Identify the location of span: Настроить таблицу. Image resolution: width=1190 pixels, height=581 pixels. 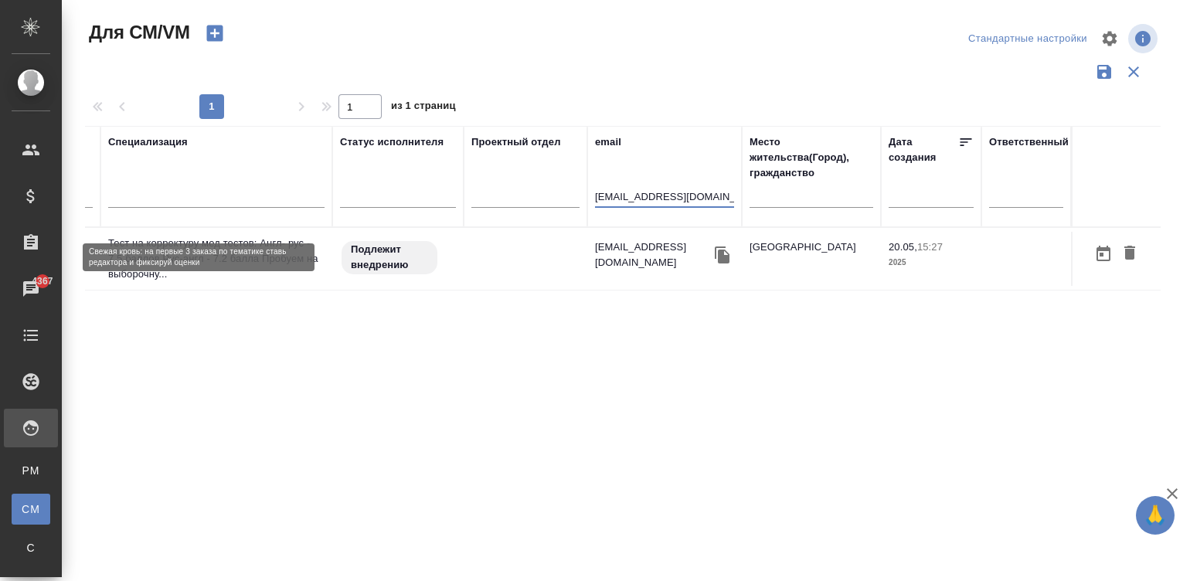
(1110, 39).